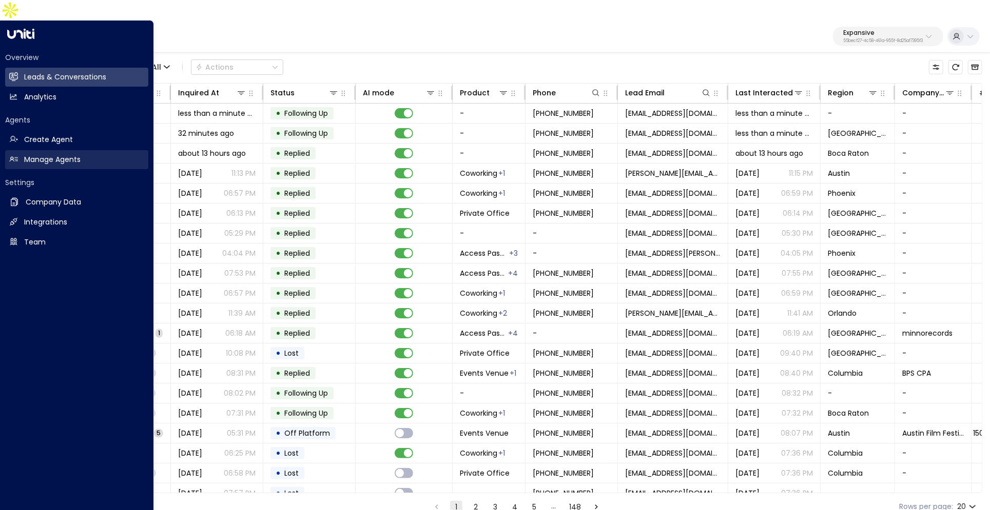 This screenshot has height=510, width=990. Describe the element at coordinates (76, 222) in the screenshot. I see `a: Integrations` at that location.